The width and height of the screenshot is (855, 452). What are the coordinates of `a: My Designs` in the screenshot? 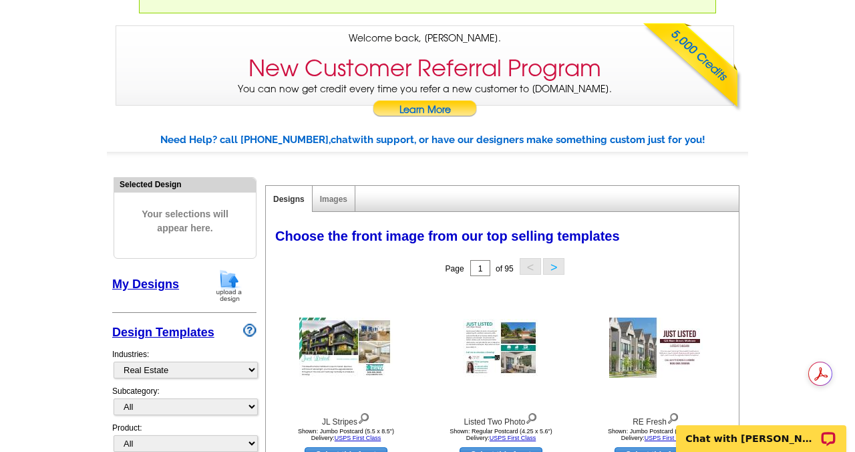 It's located at (146, 284).